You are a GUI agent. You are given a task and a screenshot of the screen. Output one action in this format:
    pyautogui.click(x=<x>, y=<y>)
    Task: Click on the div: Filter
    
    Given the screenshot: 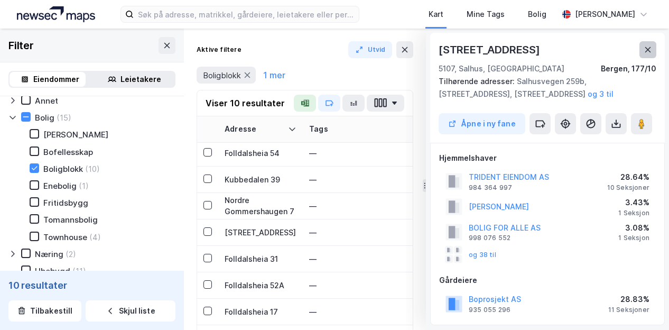 What is the action you would take?
    pyautogui.click(x=21, y=45)
    